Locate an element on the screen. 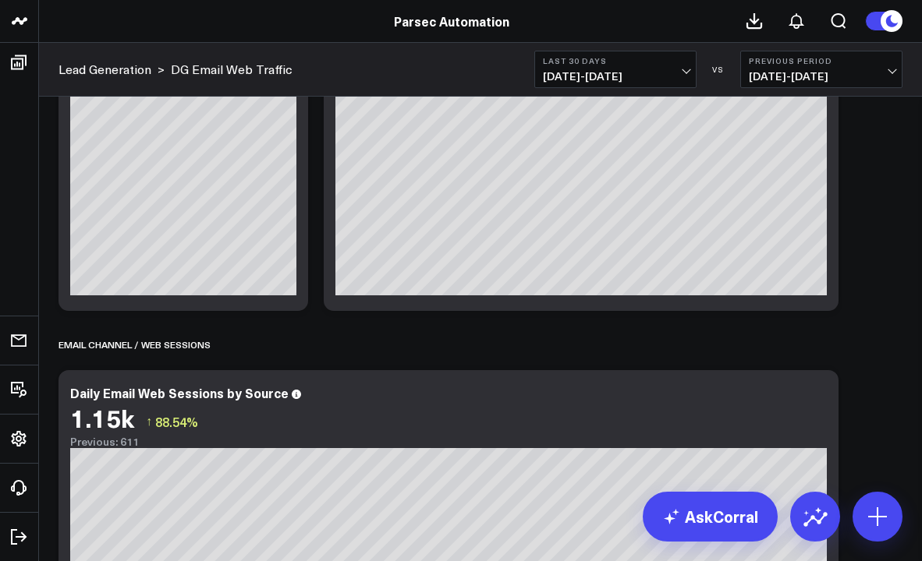  span: 88.54% is located at coordinates (176, 422).